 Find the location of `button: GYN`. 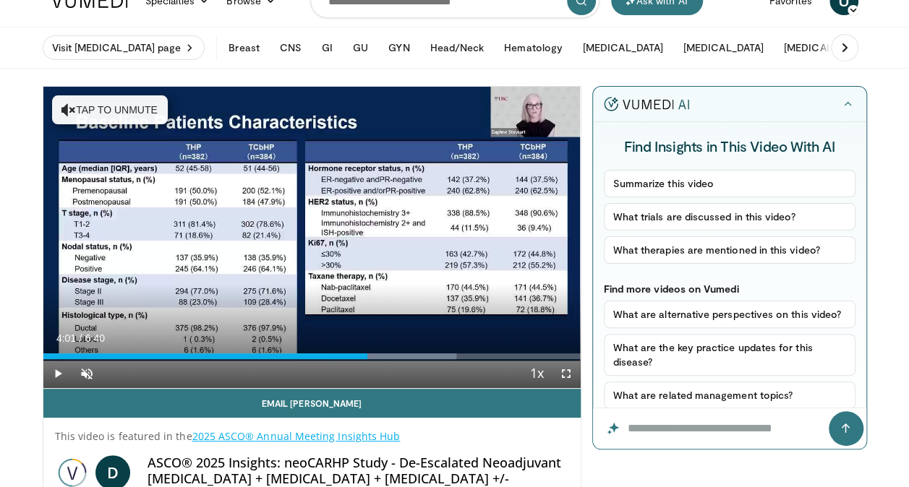

button: GYN is located at coordinates (398, 48).